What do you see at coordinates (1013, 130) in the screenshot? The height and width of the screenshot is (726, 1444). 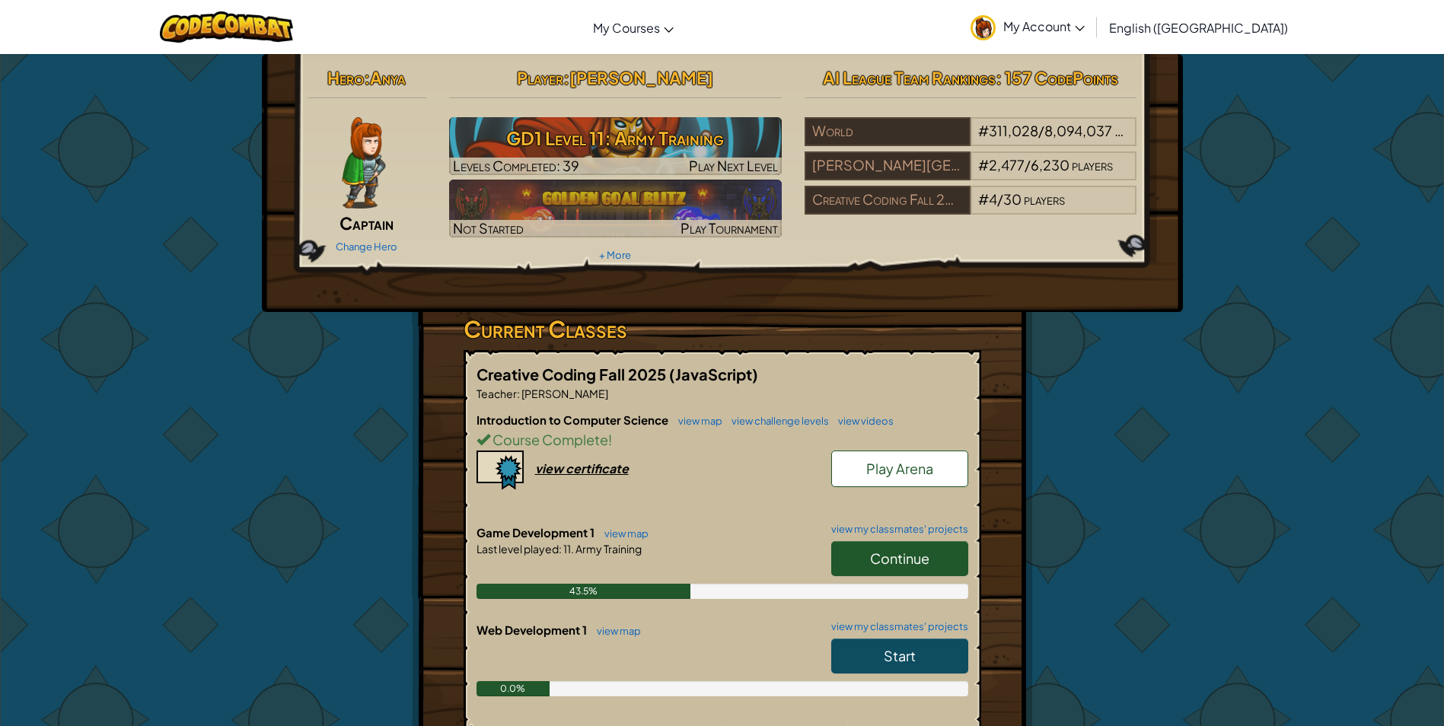 I see `span: 311,028` at bounding box center [1013, 130].